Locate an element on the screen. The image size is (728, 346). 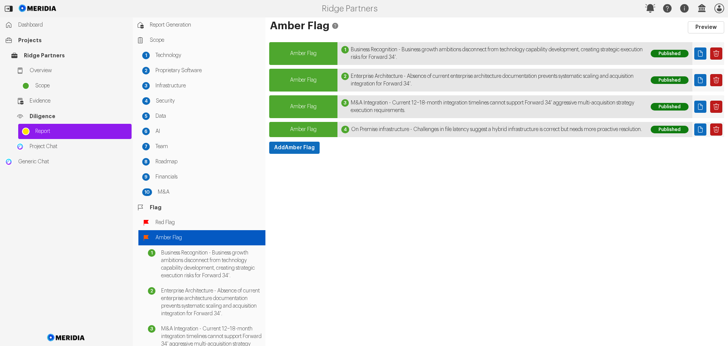
a: Diligence is located at coordinates (72, 116).